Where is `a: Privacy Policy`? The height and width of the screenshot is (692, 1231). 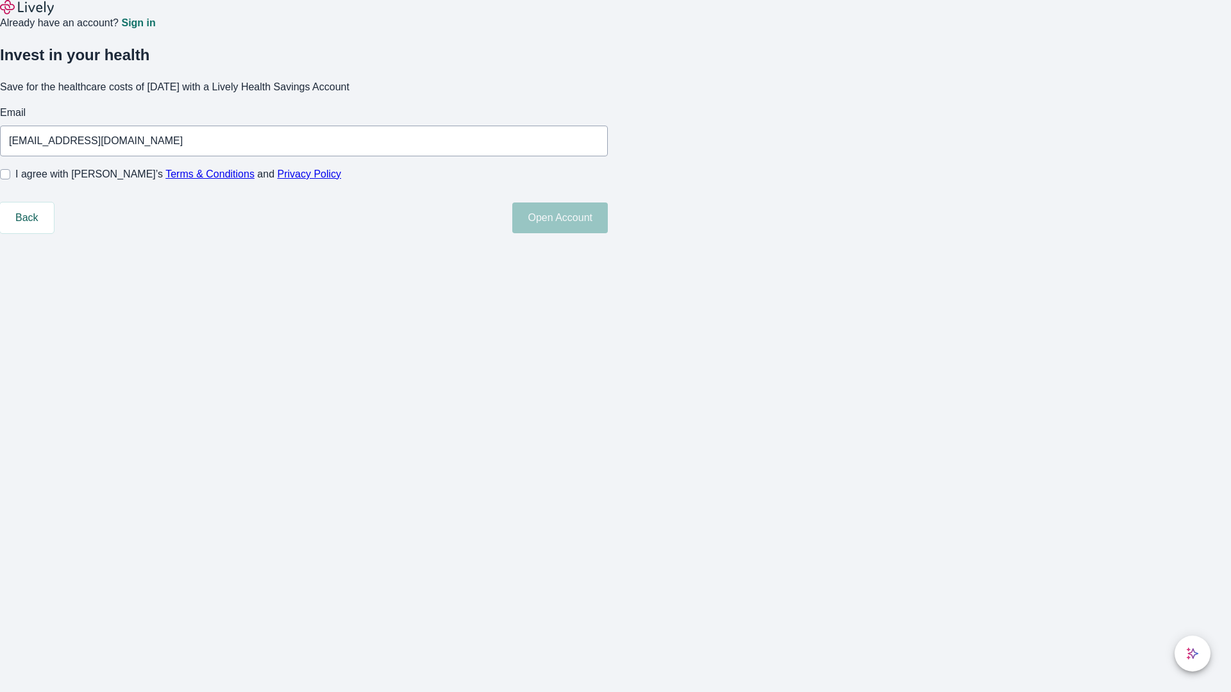
a: Privacy Policy is located at coordinates (310, 174).